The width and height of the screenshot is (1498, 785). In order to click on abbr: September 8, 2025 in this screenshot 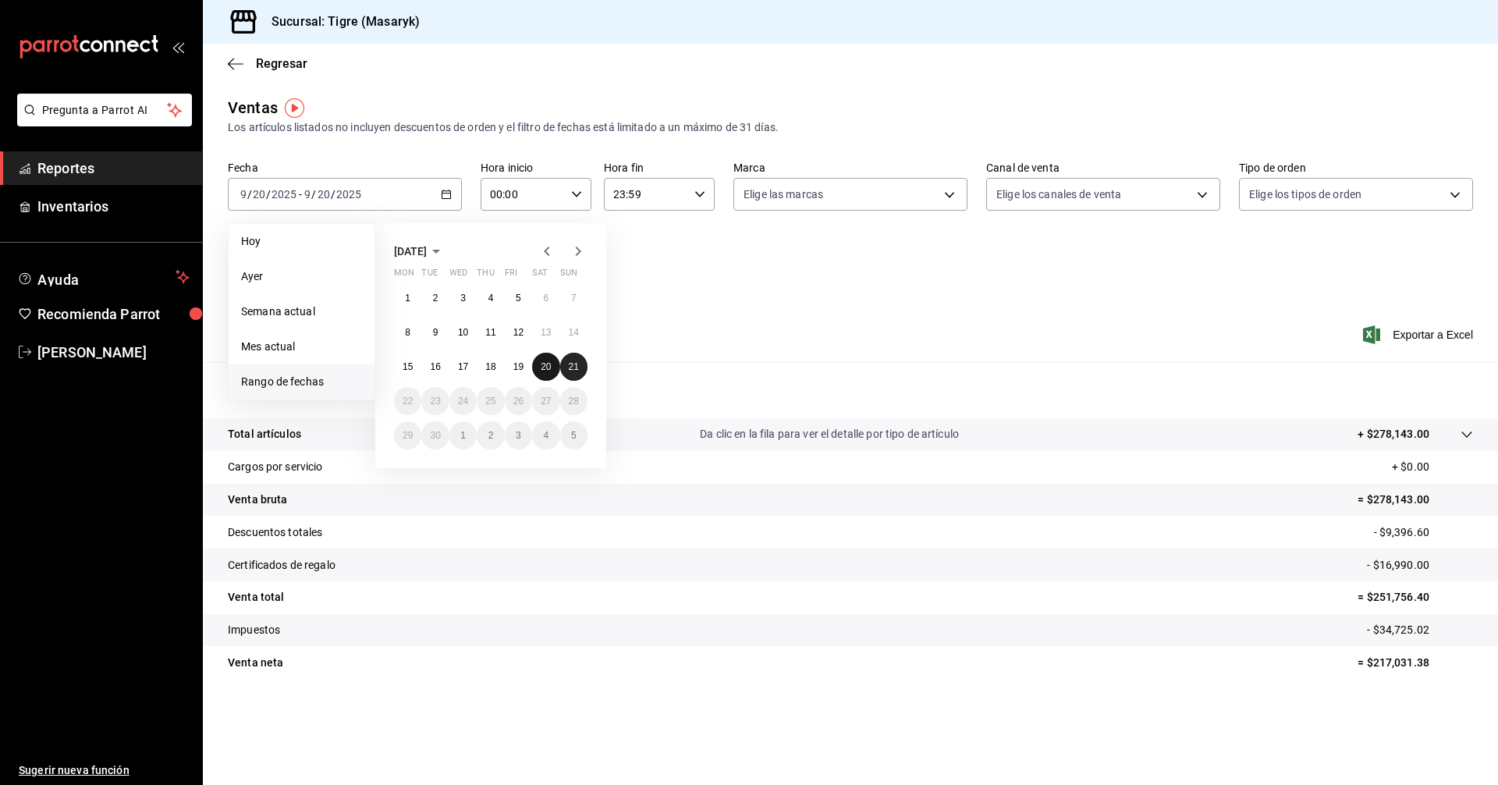, I will do `click(407, 332)`.